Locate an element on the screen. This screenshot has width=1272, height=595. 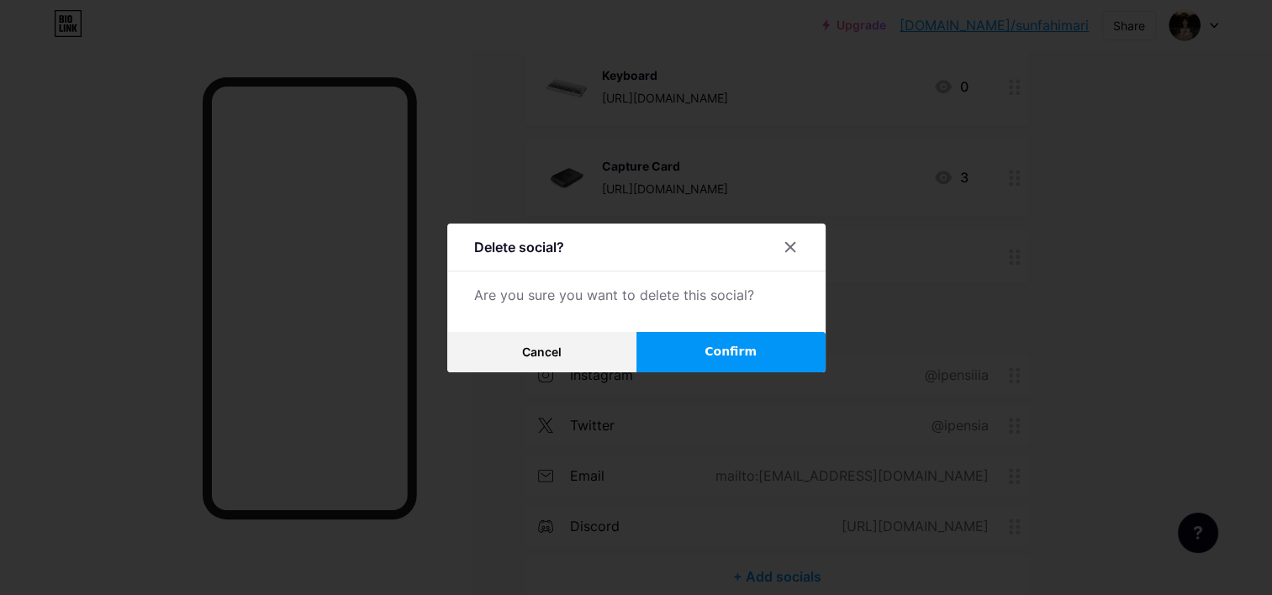
button: Cancel is located at coordinates (541, 352).